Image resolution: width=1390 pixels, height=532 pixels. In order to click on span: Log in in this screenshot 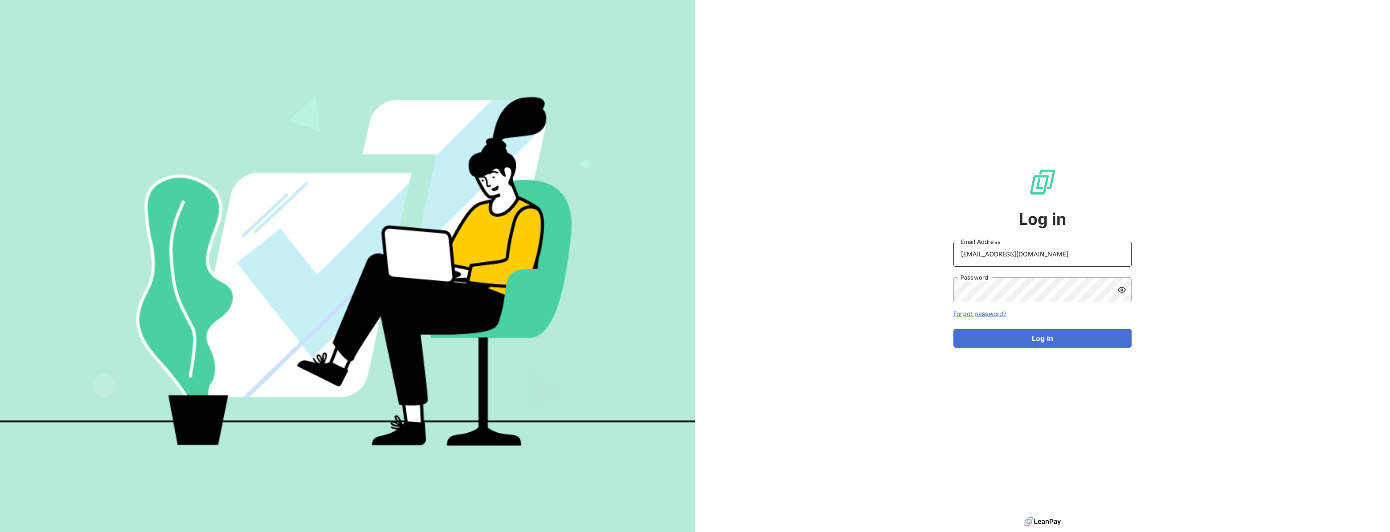, I will do `click(1042, 219)`.